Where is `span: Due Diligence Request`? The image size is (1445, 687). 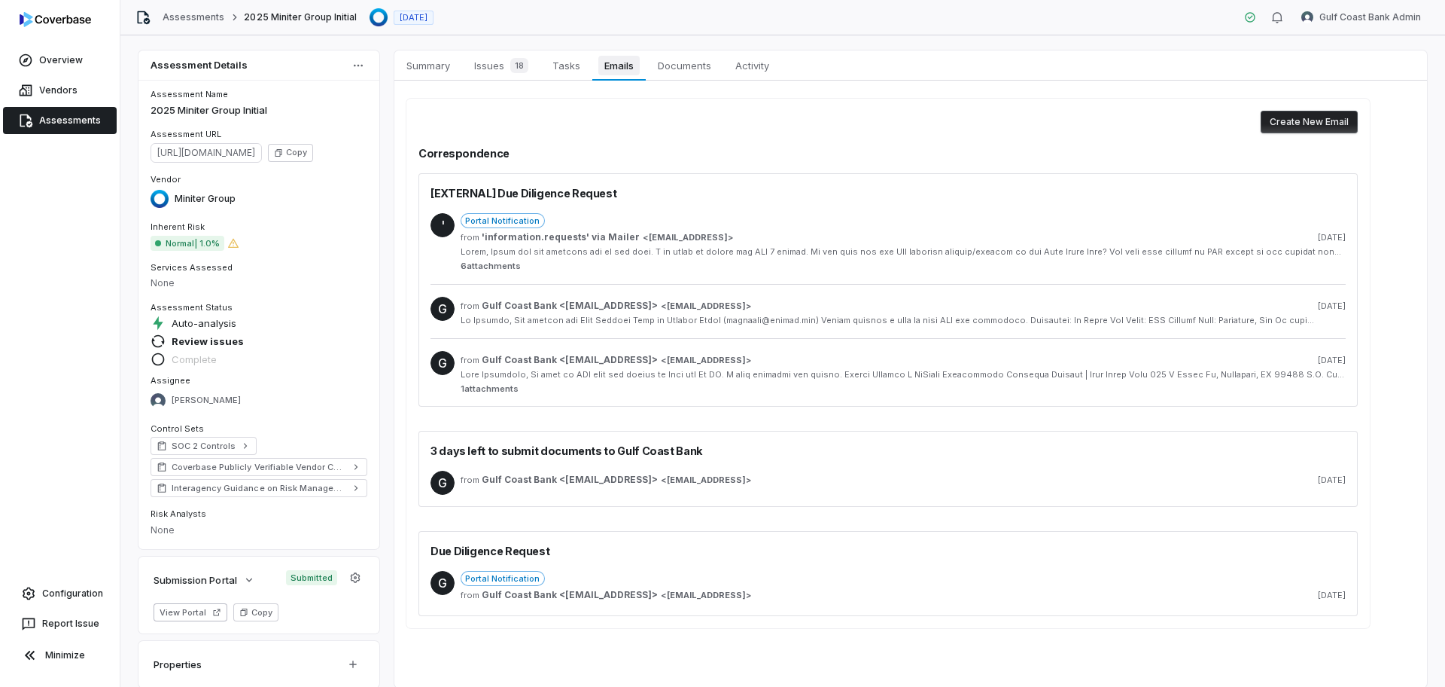 span: Due Diligence Request is located at coordinates (490, 550).